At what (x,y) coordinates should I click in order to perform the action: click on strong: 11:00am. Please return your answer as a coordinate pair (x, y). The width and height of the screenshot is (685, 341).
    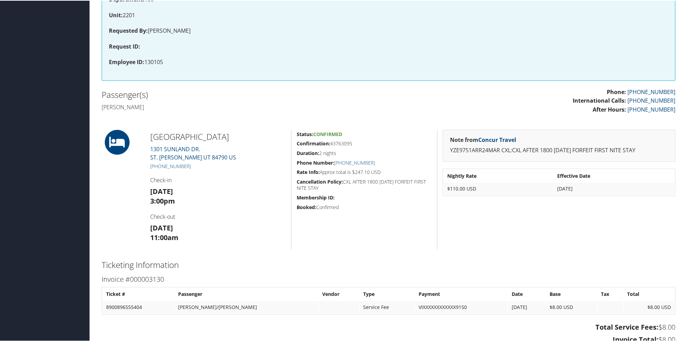
    Looking at the image, I should click on (164, 237).